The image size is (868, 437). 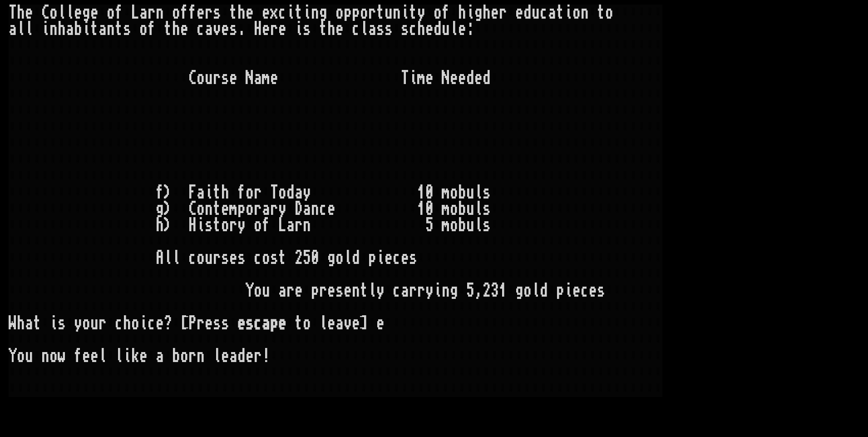 What do you see at coordinates (315, 258) in the screenshot?
I see `div: 0` at bounding box center [315, 258].